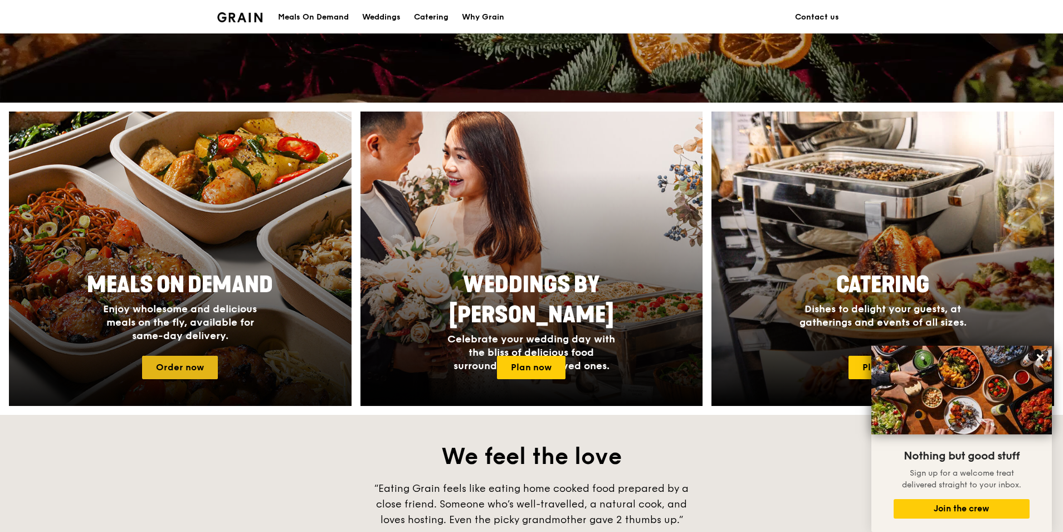 The image size is (1063, 532). What do you see at coordinates (381, 17) in the screenshot?
I see `a: Weddings` at bounding box center [381, 17].